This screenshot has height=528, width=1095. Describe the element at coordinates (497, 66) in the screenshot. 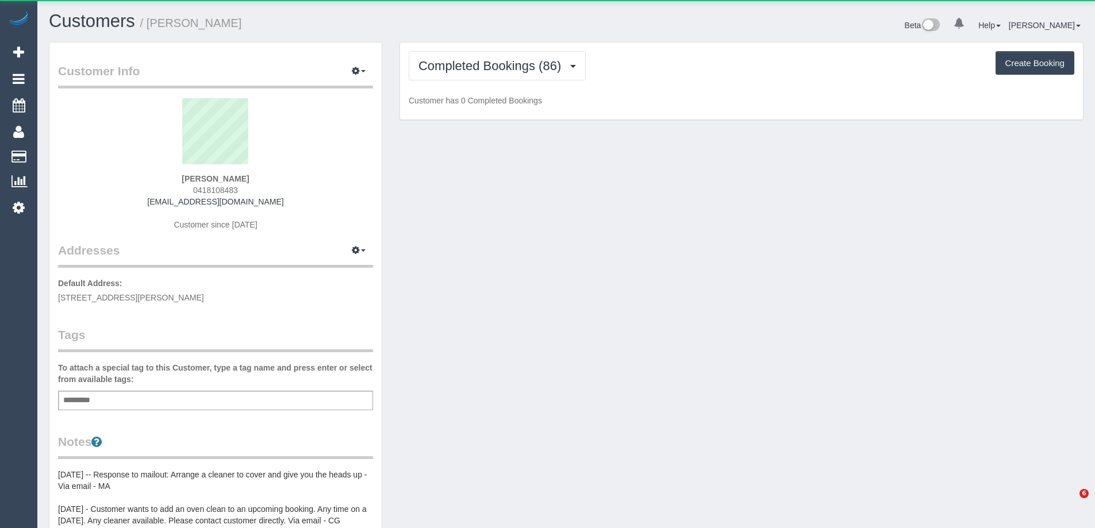

I see `button: Completed Bookings (86)` at that location.